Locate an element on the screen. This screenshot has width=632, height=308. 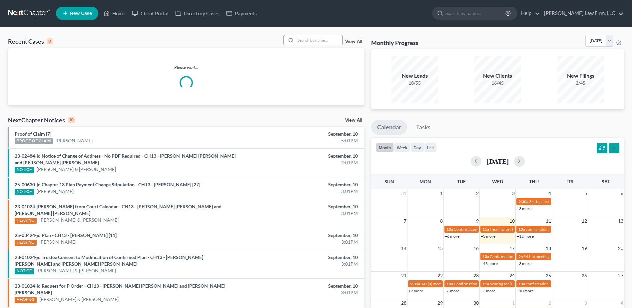
span: 20 is located at coordinates (621, 248).